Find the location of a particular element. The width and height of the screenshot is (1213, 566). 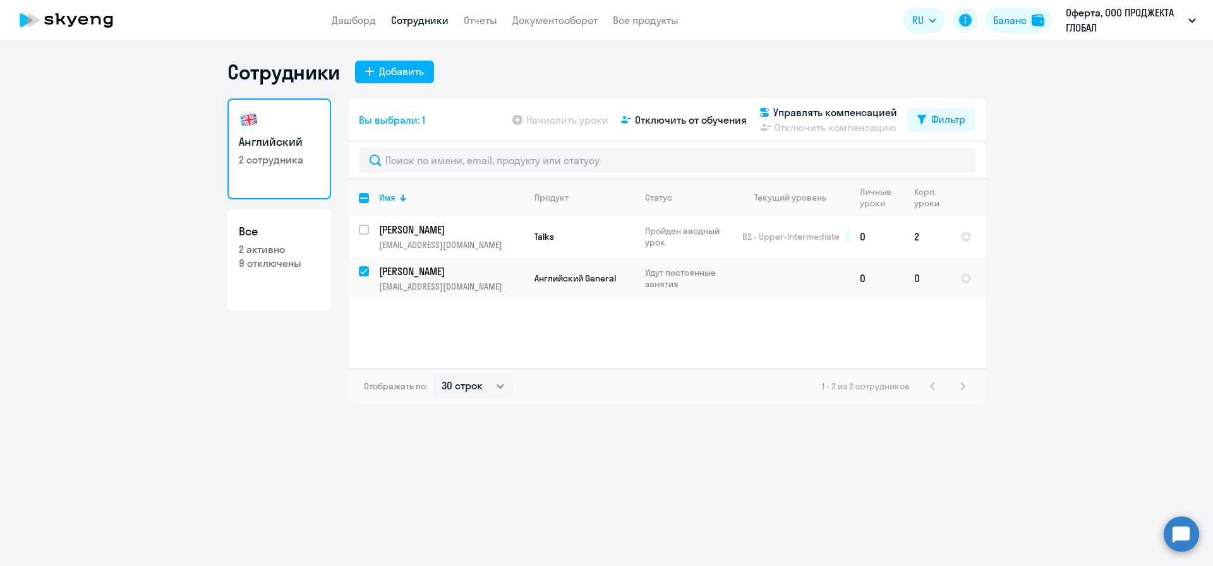

div: Баланс is located at coordinates (1009, 20).